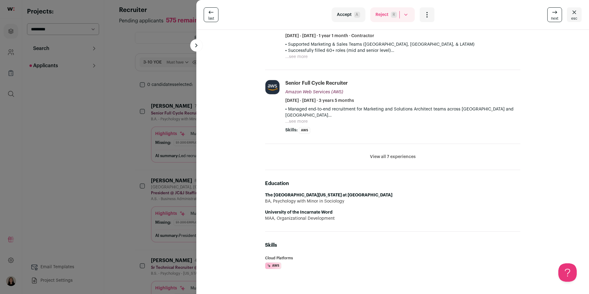 The width and height of the screenshot is (589, 294). What do you see at coordinates (394, 15) in the screenshot?
I see `span: R` at bounding box center [394, 15].